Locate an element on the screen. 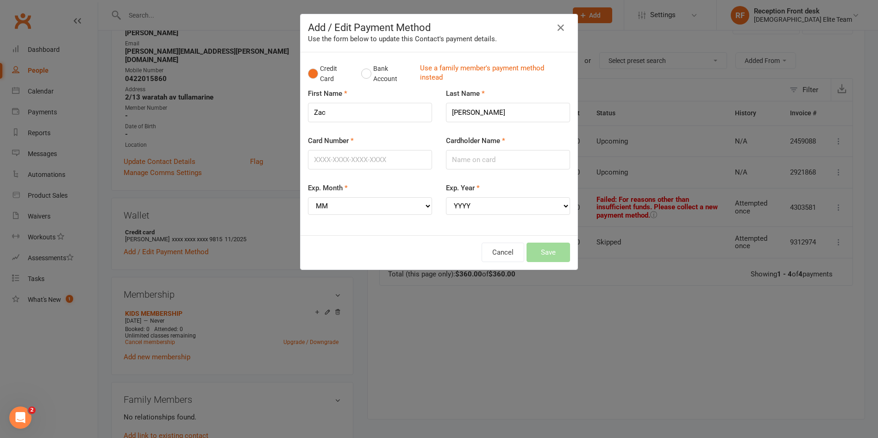  h4: Add / Edit Payment Method is located at coordinates (439, 27).